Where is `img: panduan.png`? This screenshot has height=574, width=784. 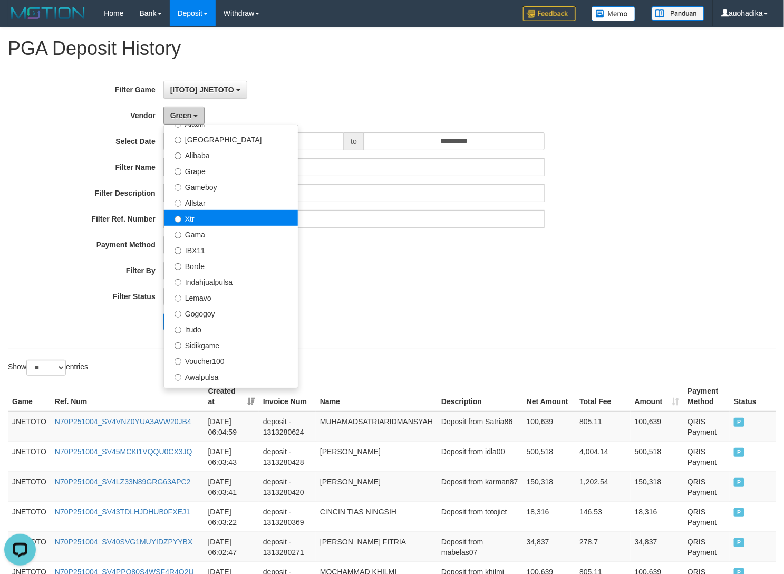 img: panduan.png is located at coordinates (678, 13).